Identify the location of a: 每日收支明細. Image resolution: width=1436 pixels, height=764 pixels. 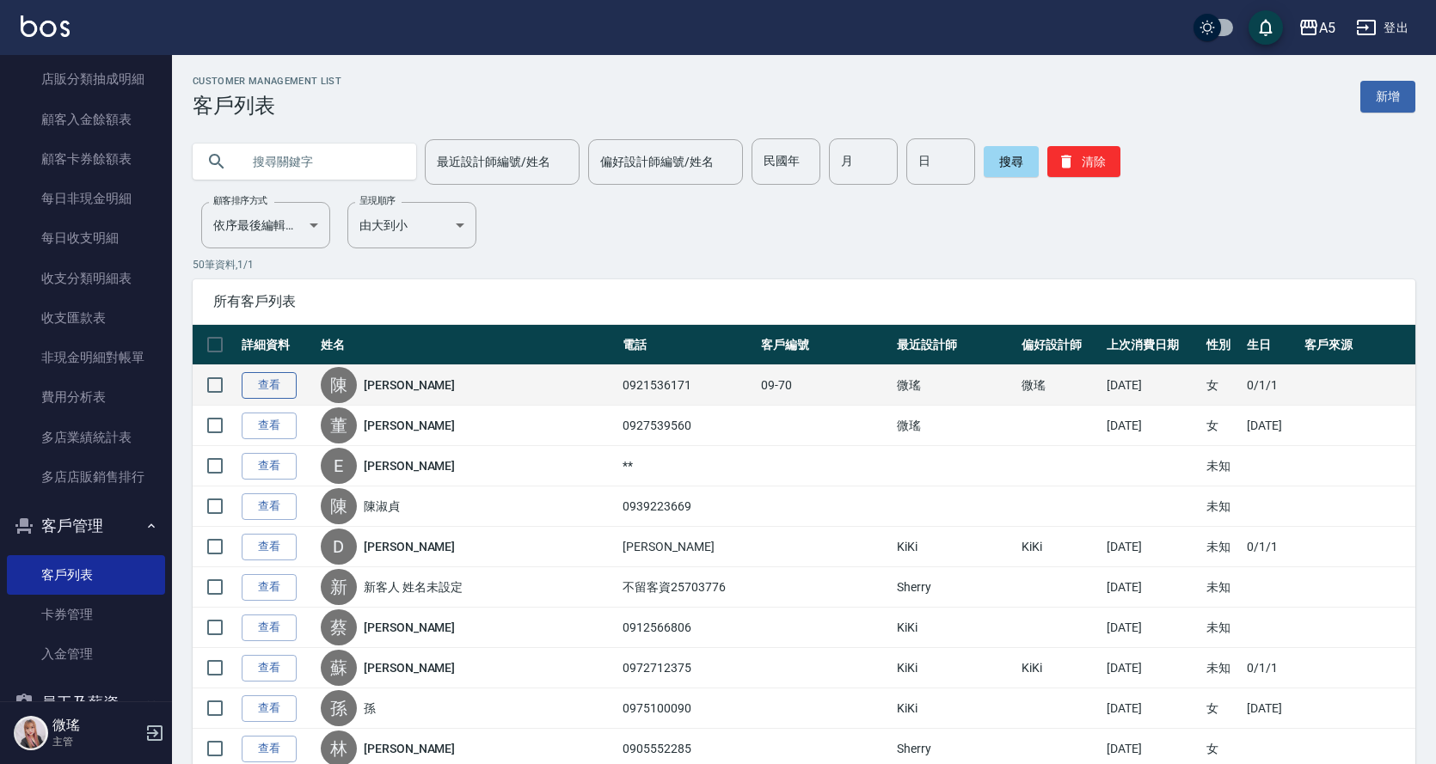
(86, 238).